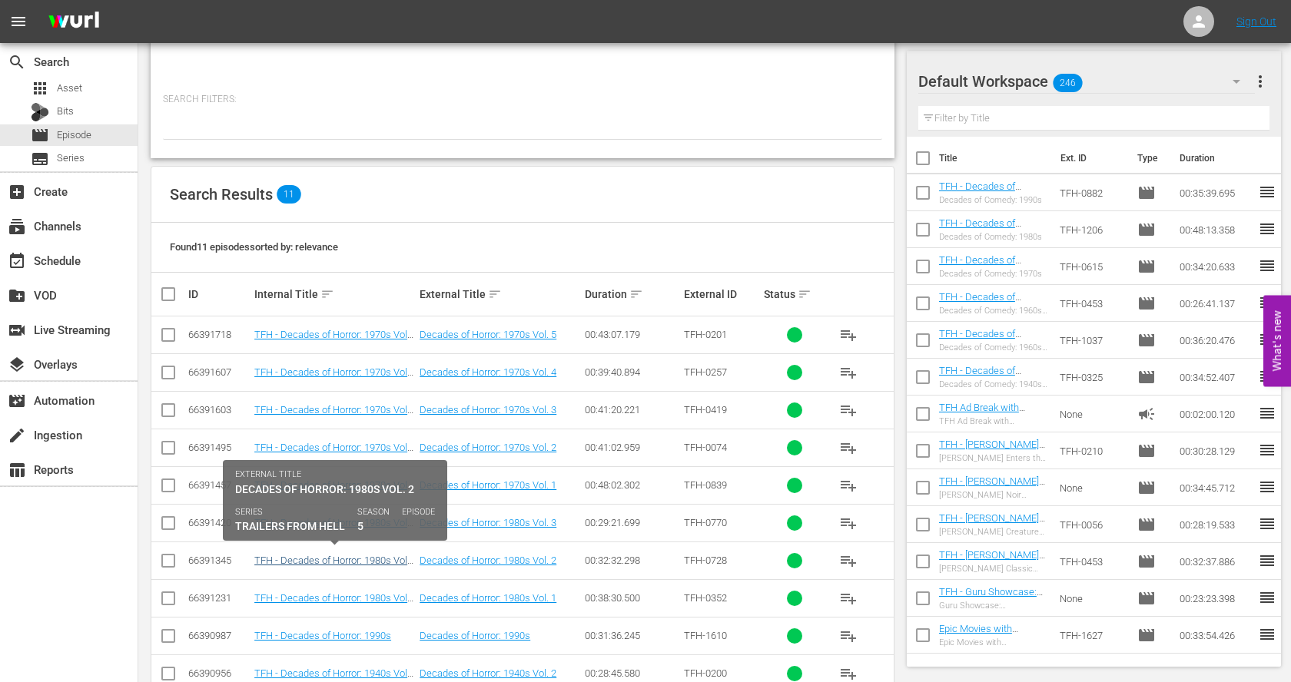  What do you see at coordinates (994, 274) in the screenshot?
I see `div: Decades of Comedy: 1970s` at bounding box center [994, 274].